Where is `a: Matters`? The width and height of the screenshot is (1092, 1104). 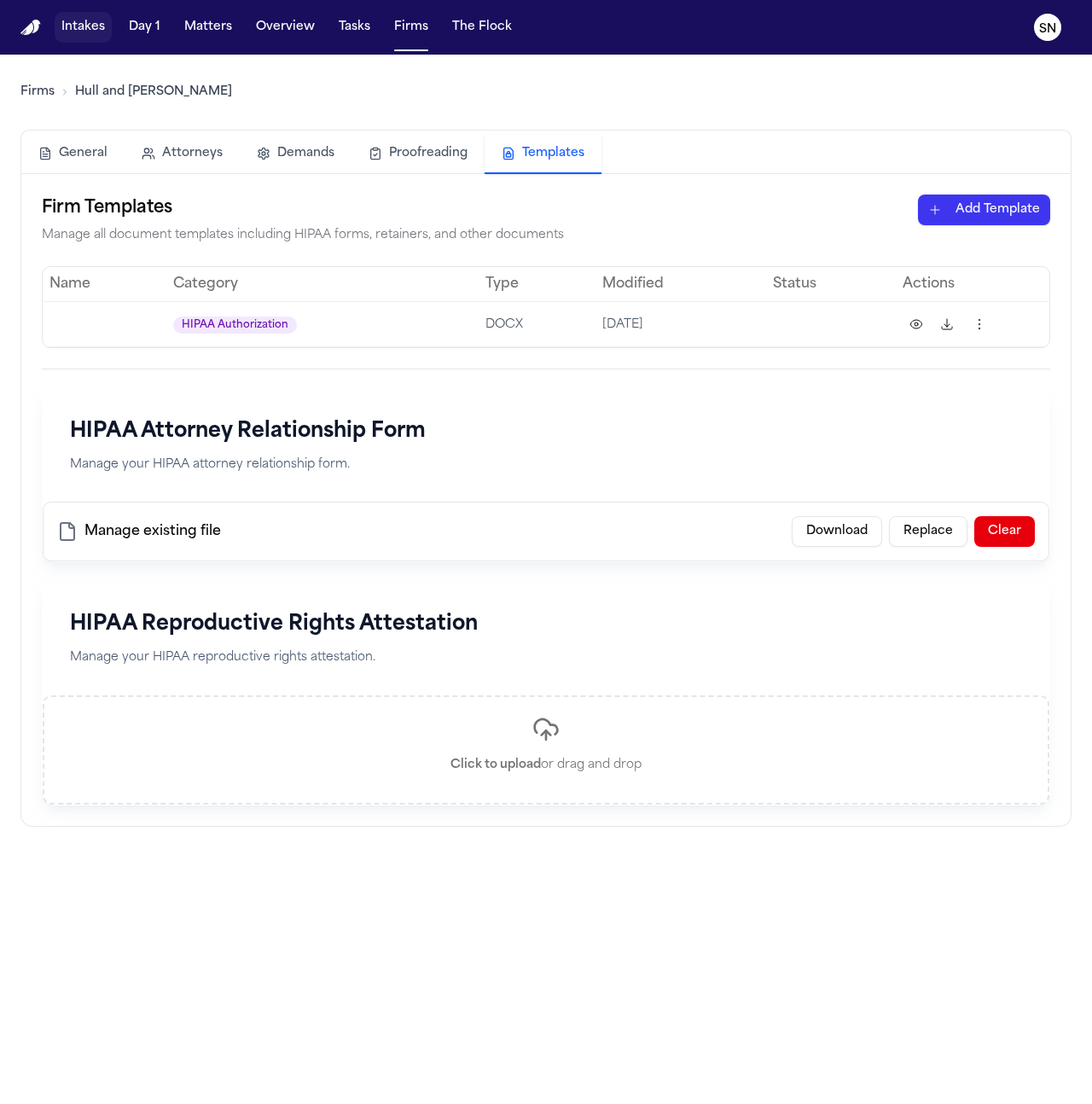
a: Matters is located at coordinates (208, 27).